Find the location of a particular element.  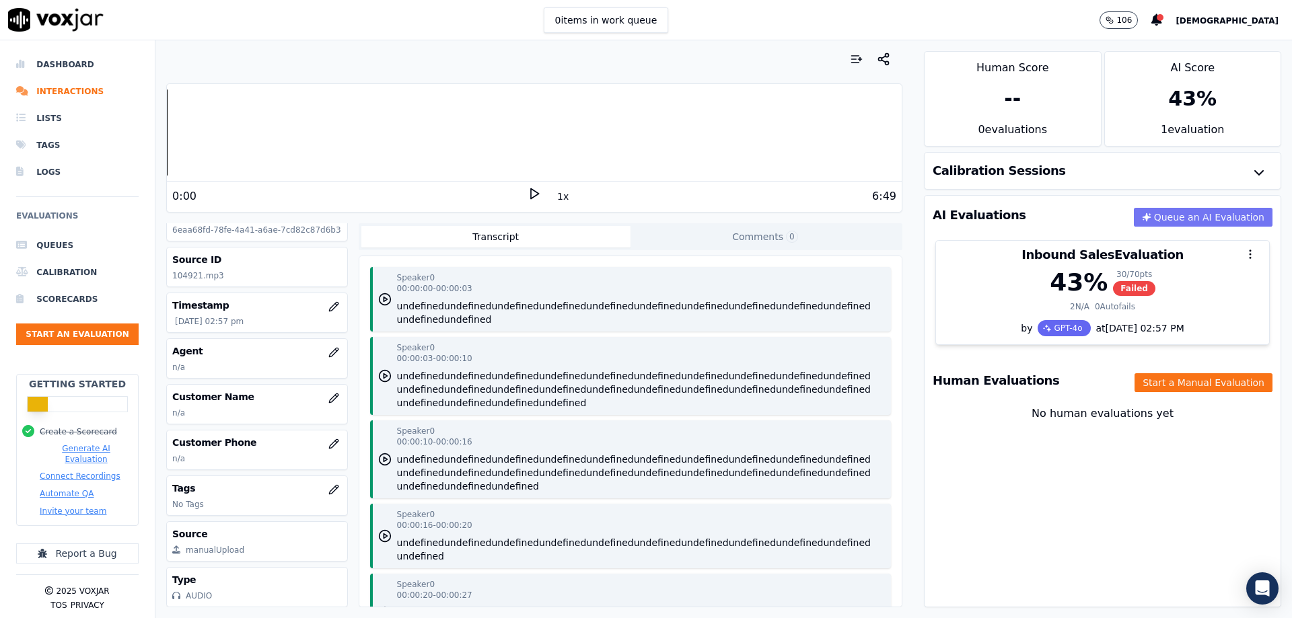

p: 00:00:03 - 00:00:10 is located at coordinates (435, 359).